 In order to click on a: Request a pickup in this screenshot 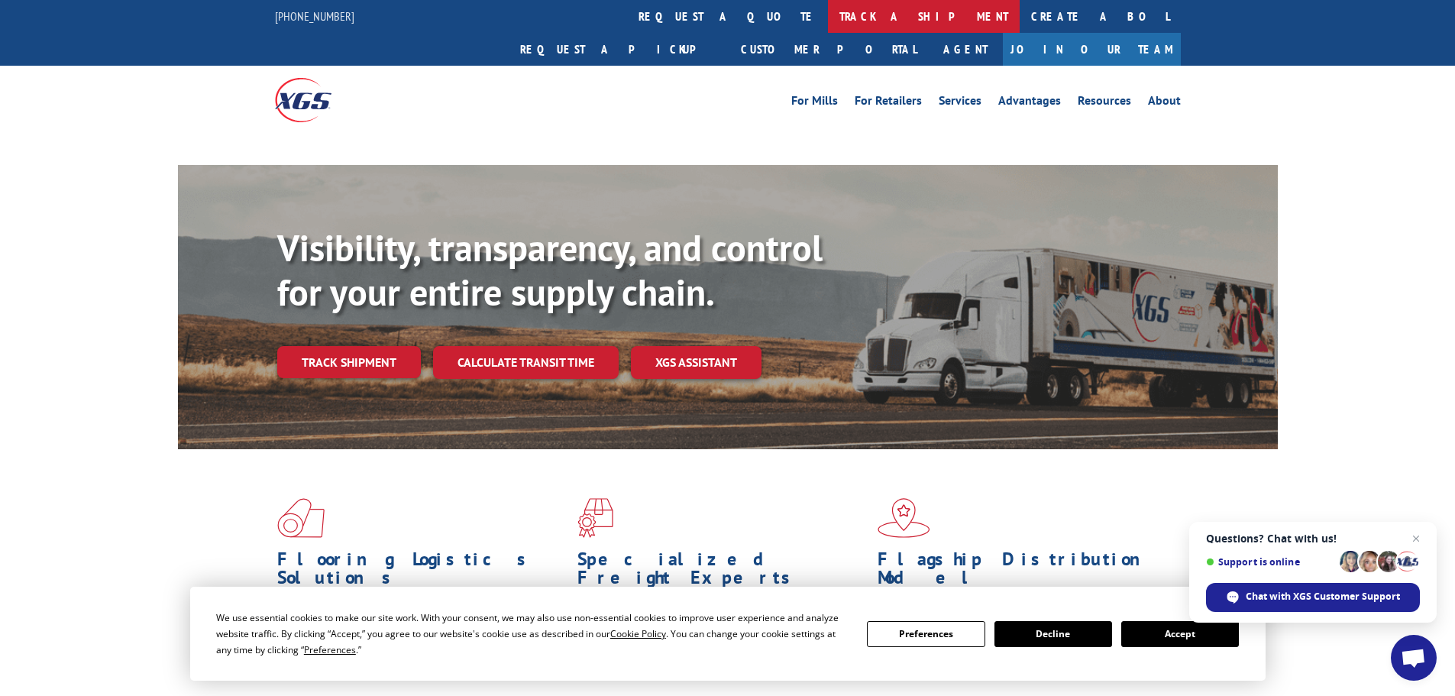, I will do `click(619, 49)`.